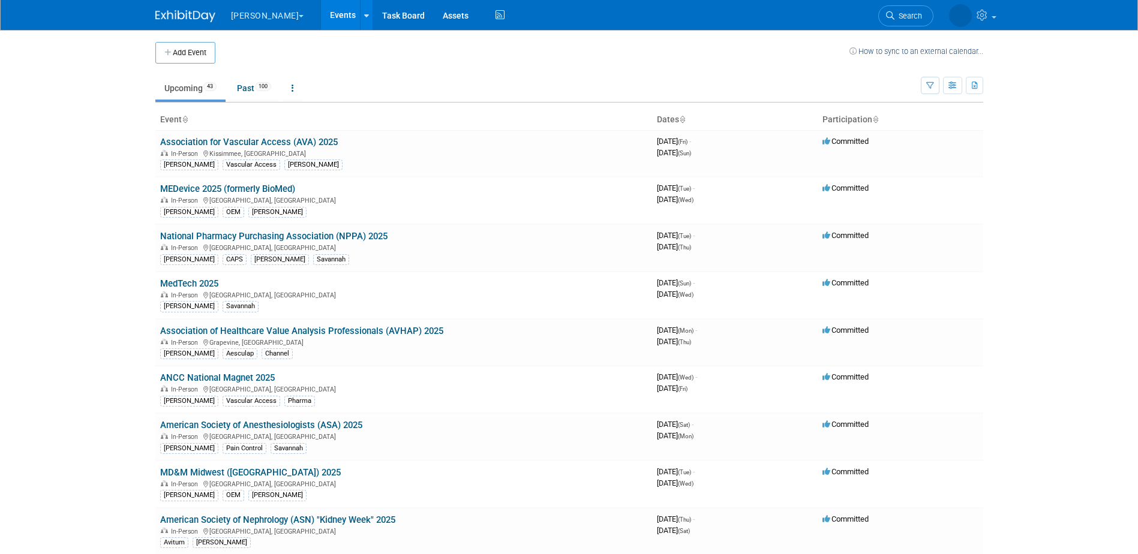 The image size is (1138, 554). I want to click on a: Association for Vascular Access (AVA) 2025, so click(249, 142).